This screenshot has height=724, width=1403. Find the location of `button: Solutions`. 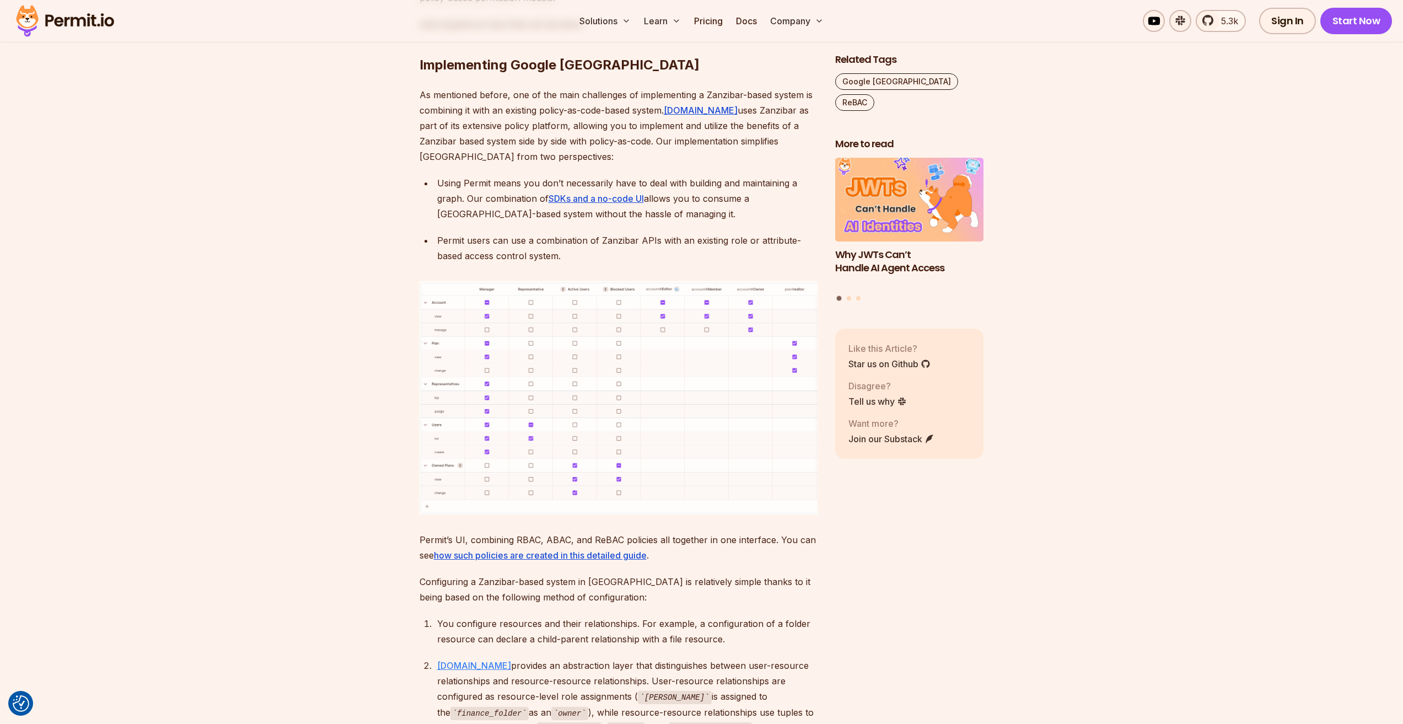

button: Solutions is located at coordinates (605, 21).